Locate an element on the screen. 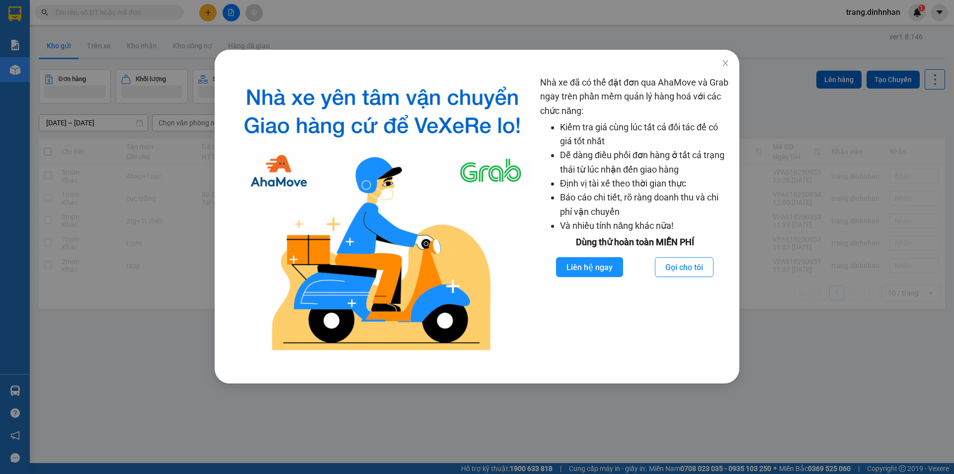  li: Kiểm tra giá cùng lúc tất cả đối tác để có giá tốt nhất is located at coordinates (645, 134).